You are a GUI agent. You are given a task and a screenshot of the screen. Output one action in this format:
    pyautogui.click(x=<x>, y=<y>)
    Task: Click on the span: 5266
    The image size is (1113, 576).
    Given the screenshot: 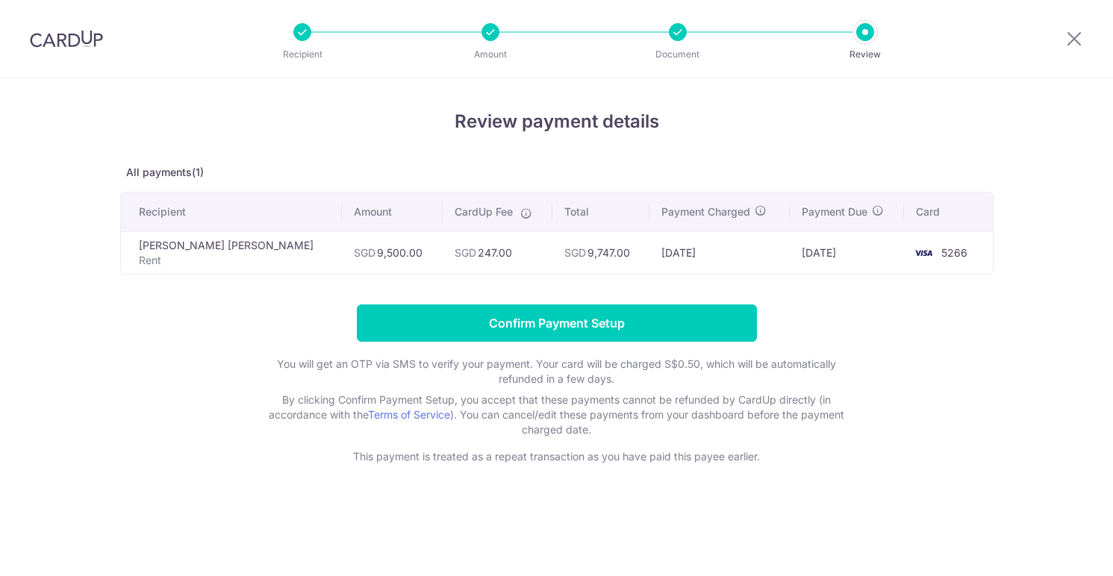 What is the action you would take?
    pyautogui.click(x=954, y=252)
    